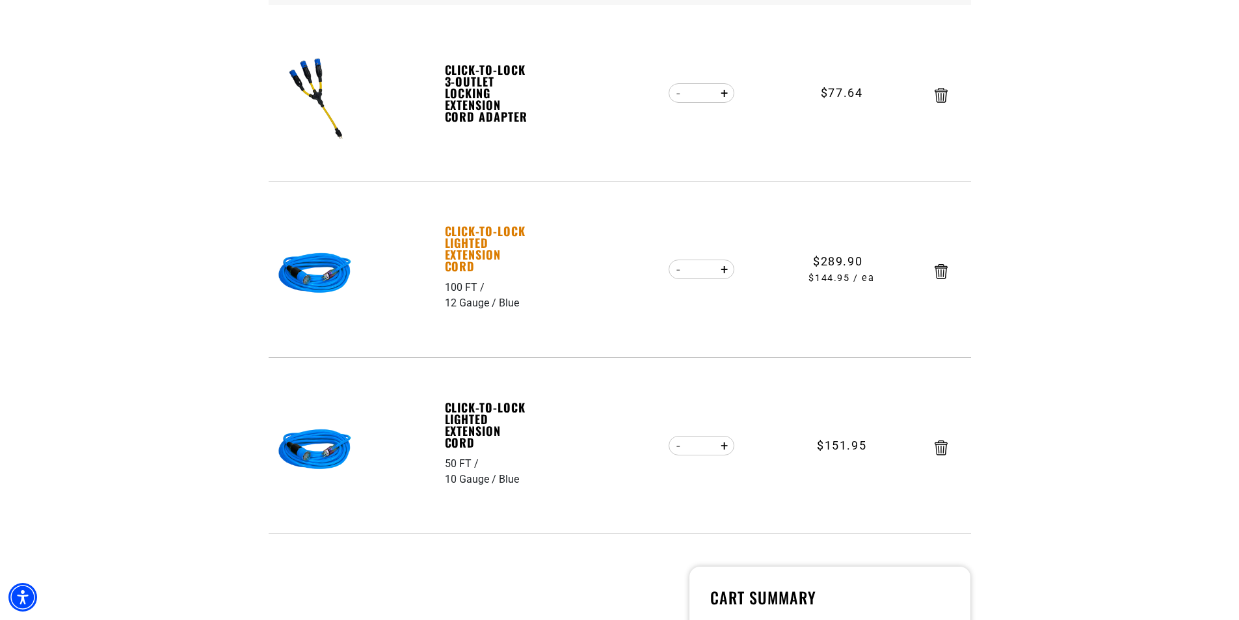  Describe the element at coordinates (841, 278) in the screenshot. I see `span: $144.95 / ea` at that location.